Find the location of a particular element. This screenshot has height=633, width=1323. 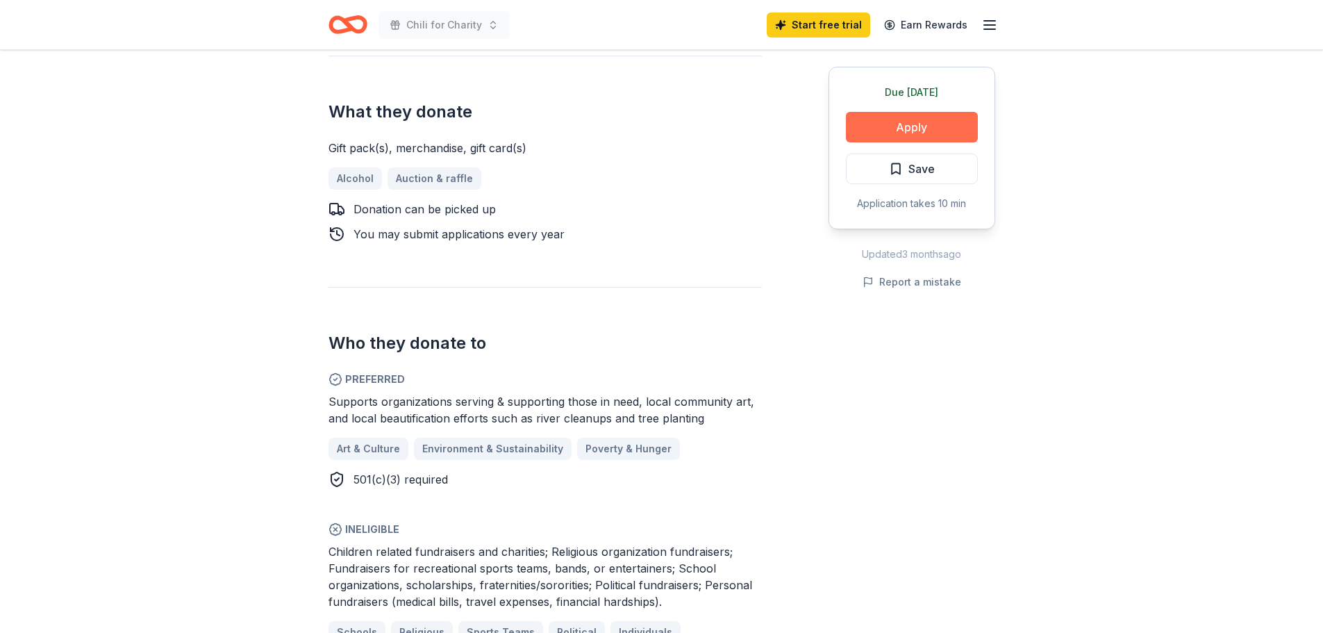

span: Children related fundraisers and charities; Religious organization fundraisers; Fundraisers for r... is located at coordinates (540, 576).